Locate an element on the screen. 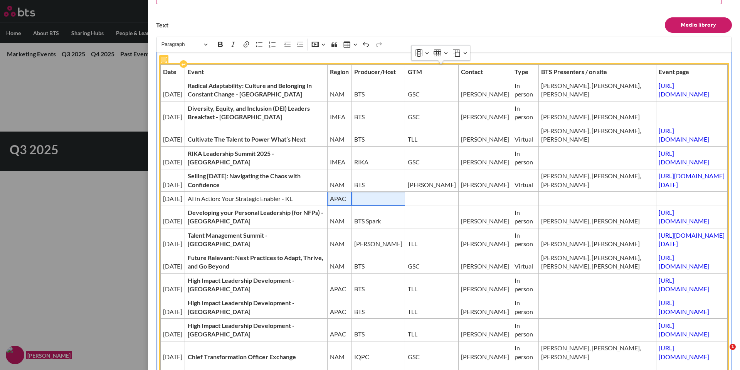  div: Table toolbar is located at coordinates (441, 53).